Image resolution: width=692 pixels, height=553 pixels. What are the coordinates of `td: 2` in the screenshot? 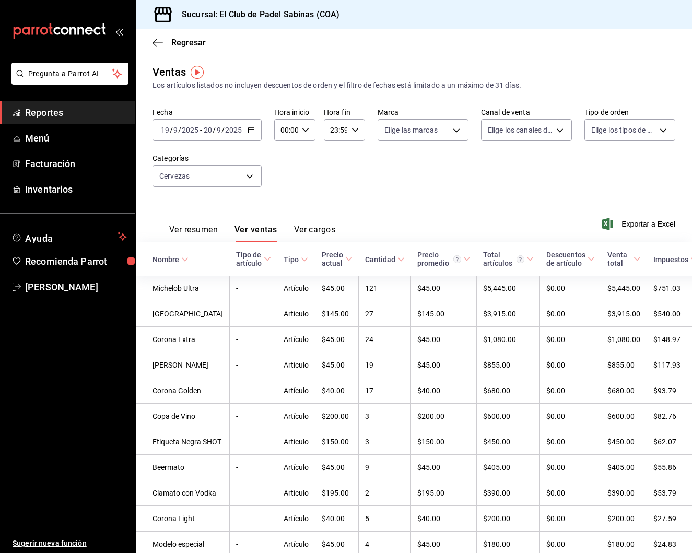 It's located at (385, 493).